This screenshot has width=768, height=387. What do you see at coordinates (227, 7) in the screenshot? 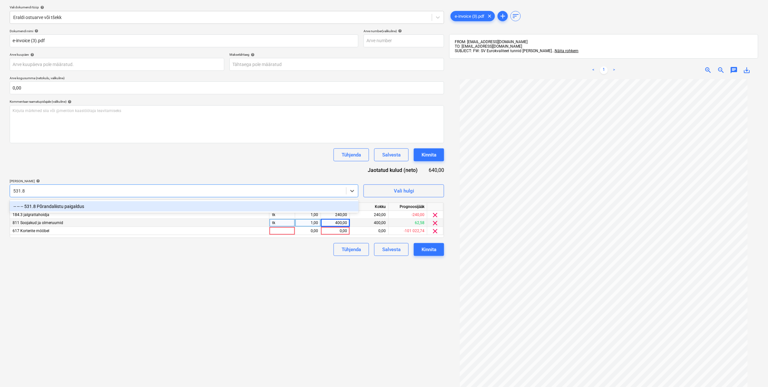
I see `div: Vali dokumendi tüüp` at bounding box center [227, 7].